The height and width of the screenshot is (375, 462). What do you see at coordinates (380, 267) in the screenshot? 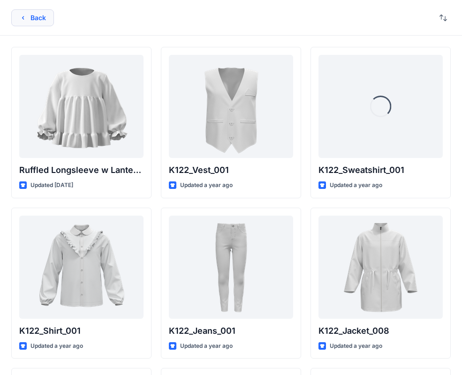
I see `a: K122_Jacket_008` at bounding box center [380, 267].